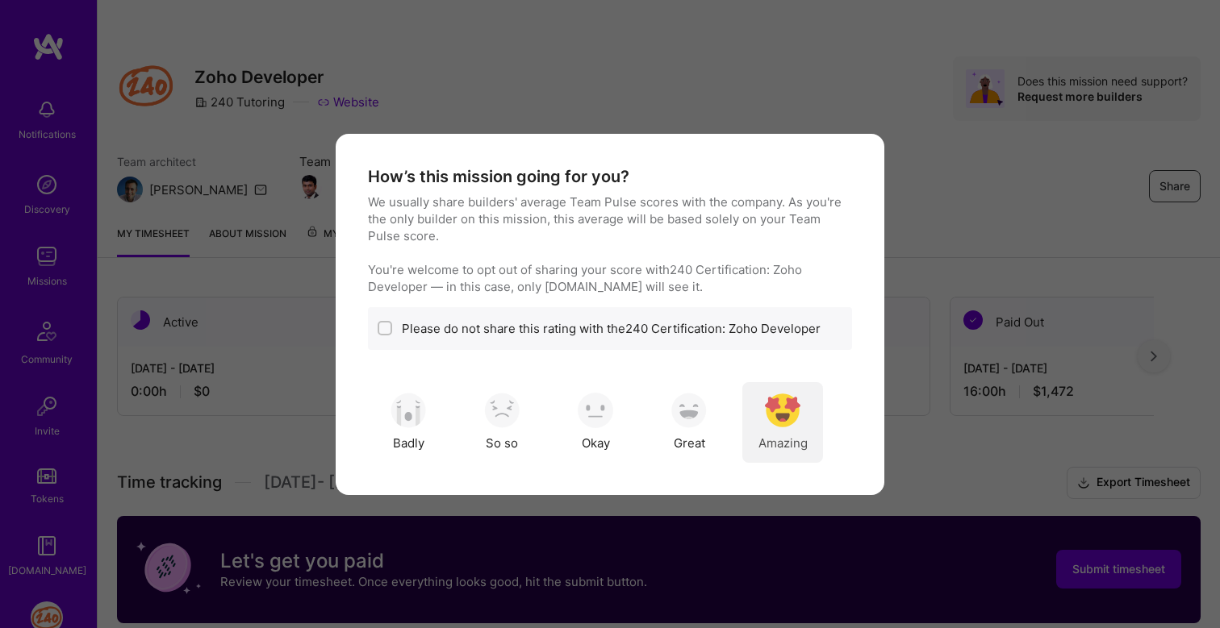 This screenshot has height=628, width=1220. What do you see at coordinates (782, 443) in the screenshot?
I see `span: Amazing` at bounding box center [782, 443].